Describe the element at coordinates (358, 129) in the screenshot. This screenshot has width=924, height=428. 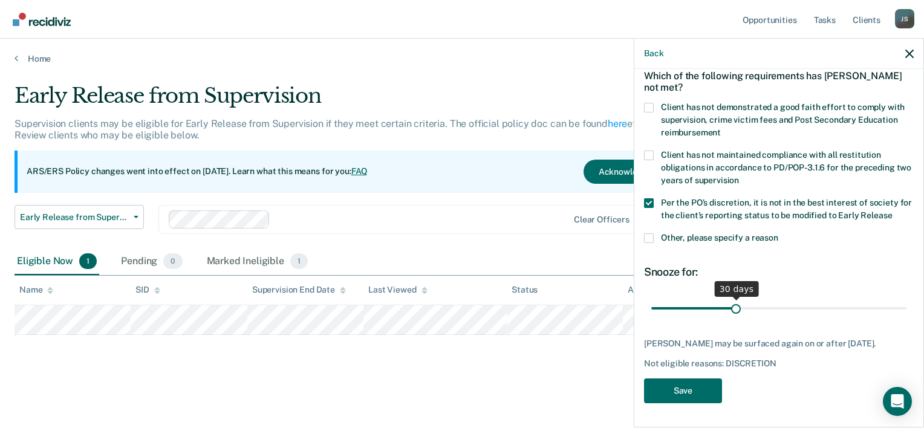
I see `p: Supervision clients may be eligible for Early Release from Supervision if they meet certain crite...` at that location.